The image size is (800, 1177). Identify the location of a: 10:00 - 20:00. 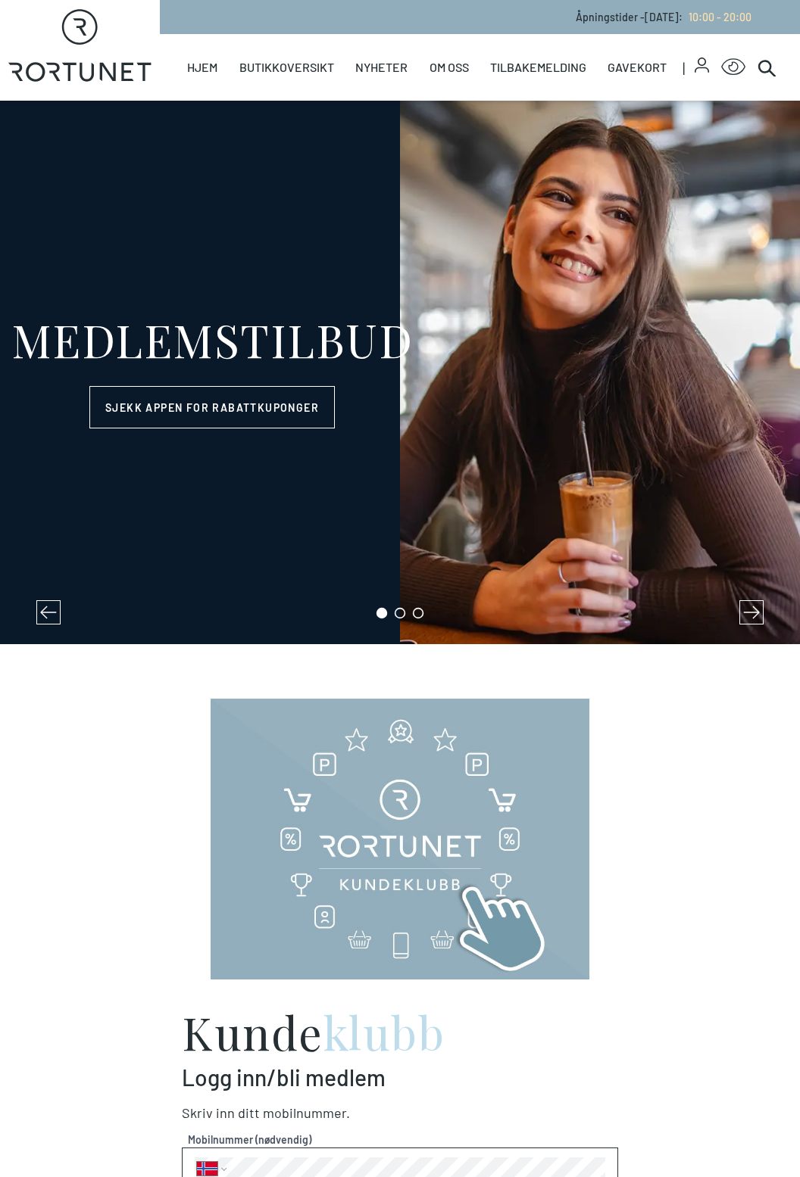
(716, 17).